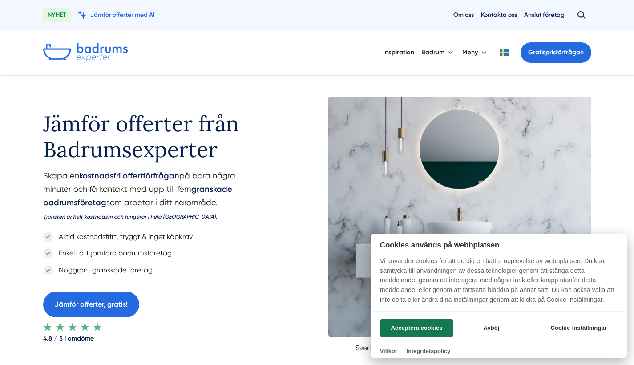 The height and width of the screenshot is (365, 634). What do you see at coordinates (579, 328) in the screenshot?
I see `button: Cookie-inställningar` at bounding box center [579, 328].